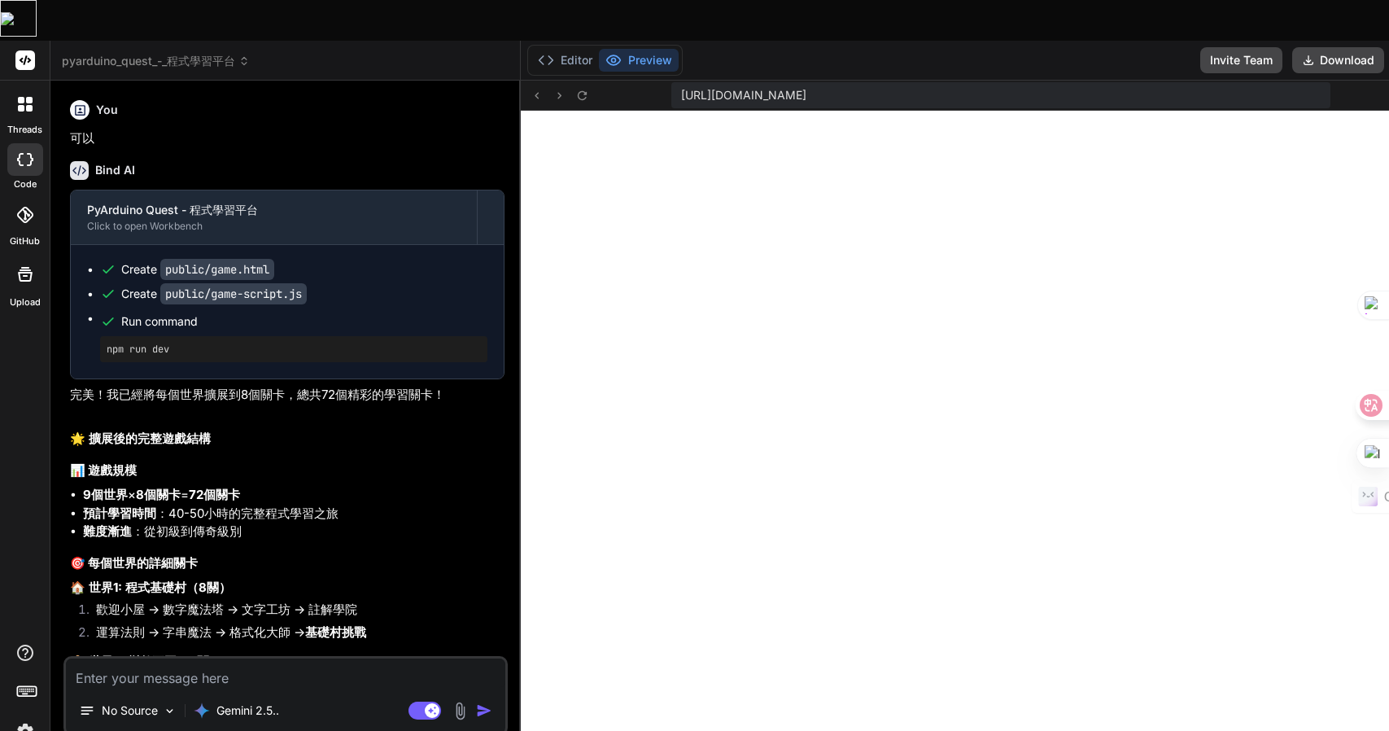  I want to click on strong: 基礎村挑戰, so click(335, 631).